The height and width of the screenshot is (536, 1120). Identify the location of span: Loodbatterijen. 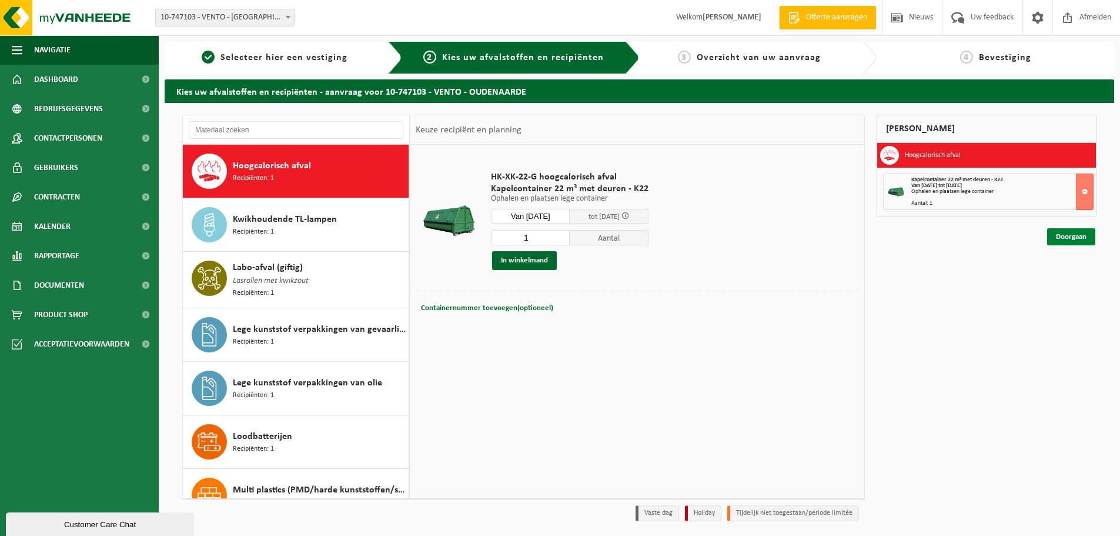
(262, 436).